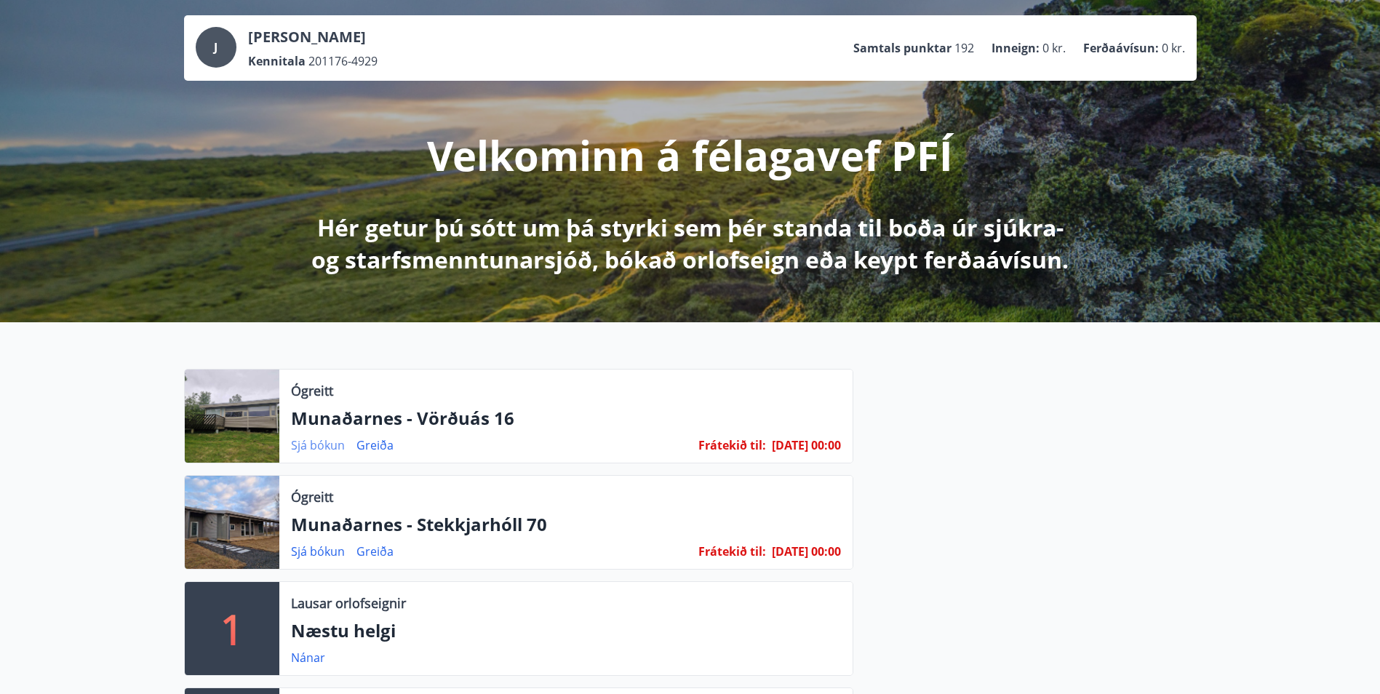 The width and height of the screenshot is (1380, 694). What do you see at coordinates (277, 61) in the screenshot?
I see `p: Kennitala` at bounding box center [277, 61].